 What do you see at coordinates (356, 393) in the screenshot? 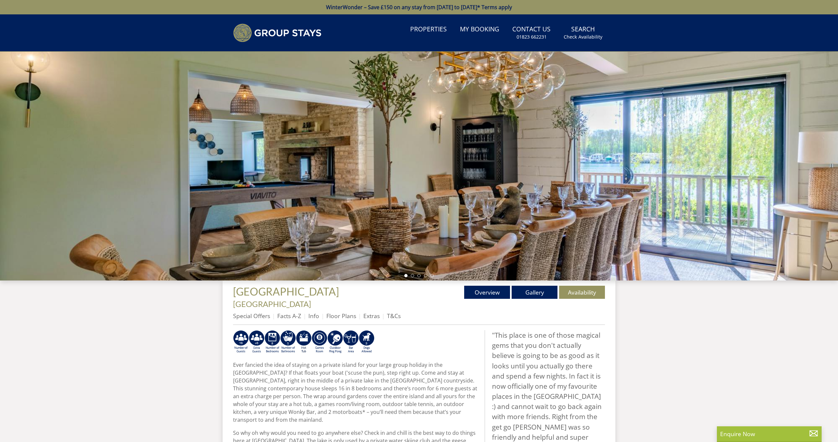
I see `p: Ever fancied the idea of staying on a private island for your large group holiday in the [GEOGRAP...` at bounding box center [356, 393].